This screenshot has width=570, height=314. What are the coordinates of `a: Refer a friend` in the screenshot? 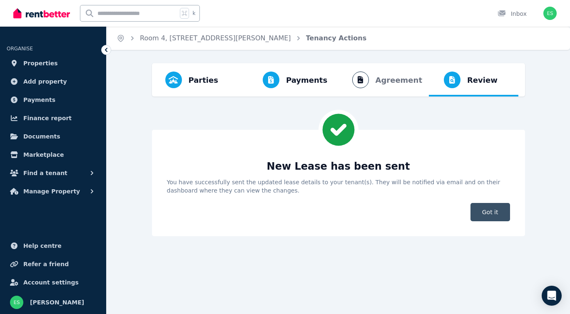 It's located at (53, 264).